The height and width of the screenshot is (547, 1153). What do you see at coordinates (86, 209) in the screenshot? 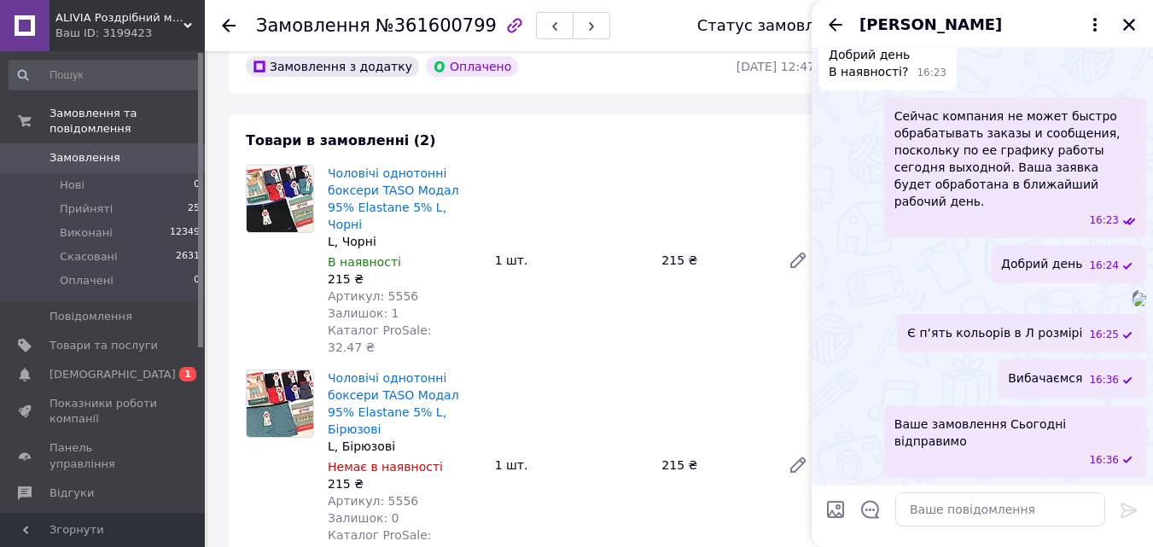
I see `span: Прийняті` at bounding box center [86, 209].